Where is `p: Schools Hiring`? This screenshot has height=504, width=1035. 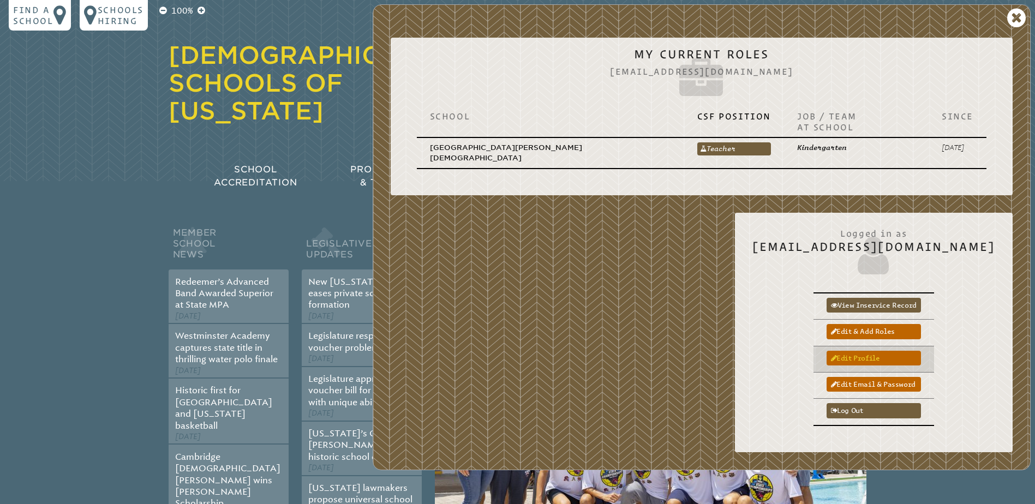 p: Schools Hiring is located at coordinates (121, 15).